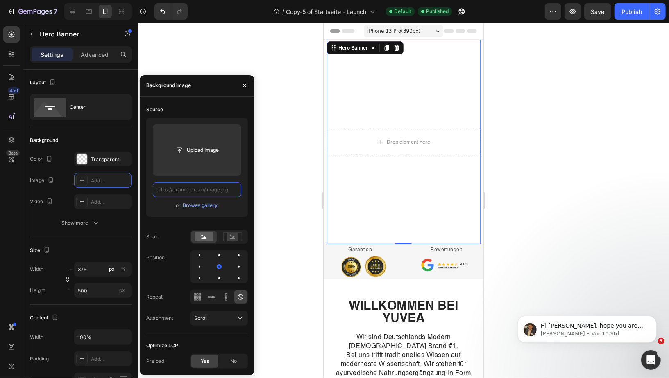 Image resolution: width=669 pixels, height=378 pixels. I want to click on div: Attachment, so click(160, 319).